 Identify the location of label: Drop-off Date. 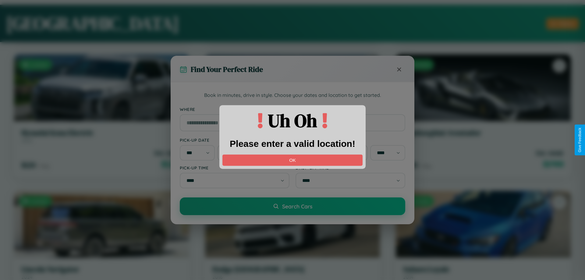
(351, 140).